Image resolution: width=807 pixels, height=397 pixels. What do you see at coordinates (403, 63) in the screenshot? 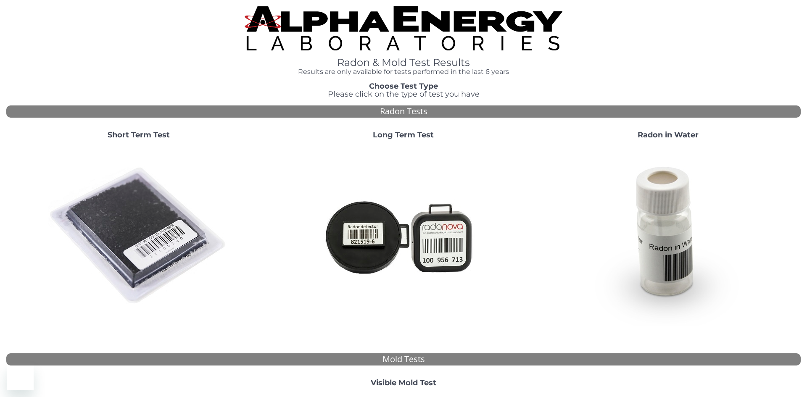
I see `h1: Radon & Mold Test Results` at bounding box center [403, 63].